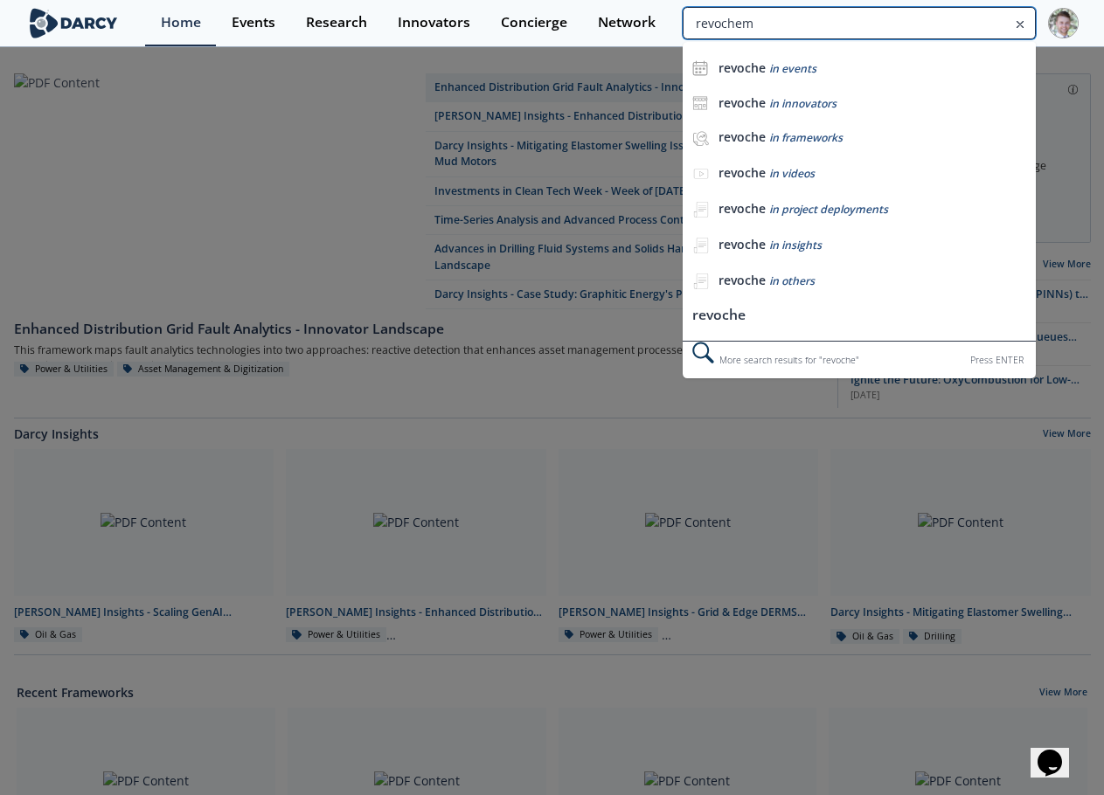 This screenshot has height=795, width=1104. Describe the element at coordinates (806, 137) in the screenshot. I see `span: in frameworks` at that location.